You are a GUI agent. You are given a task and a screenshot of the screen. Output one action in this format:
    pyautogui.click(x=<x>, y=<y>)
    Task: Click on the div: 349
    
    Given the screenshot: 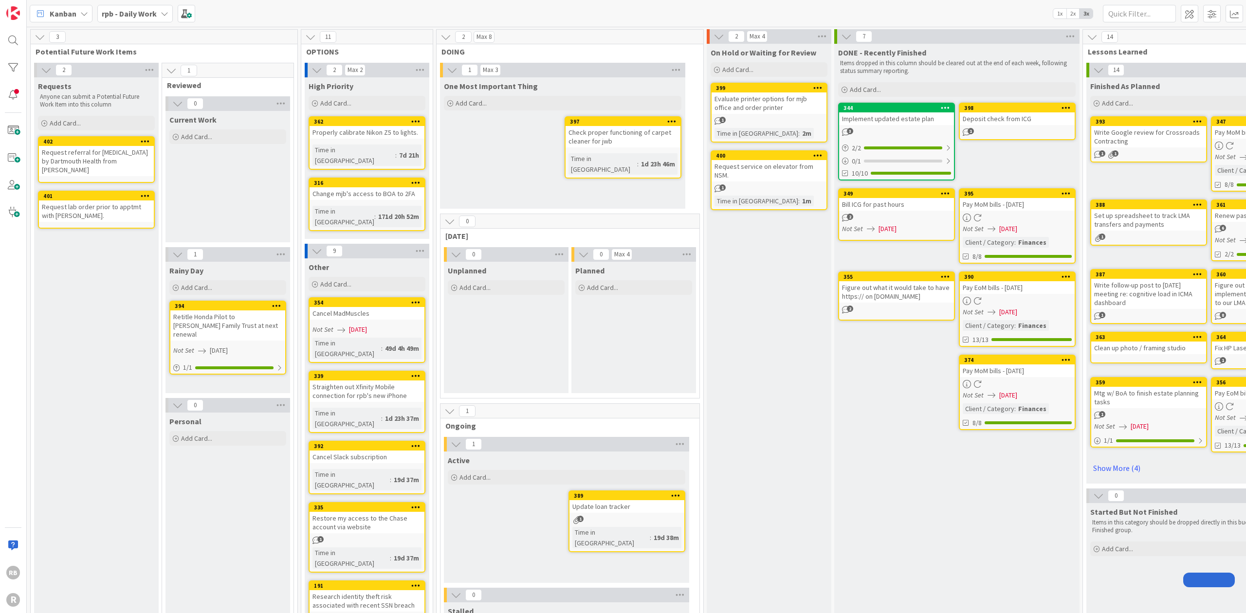 What is the action you would take?
    pyautogui.click(x=898, y=194)
    